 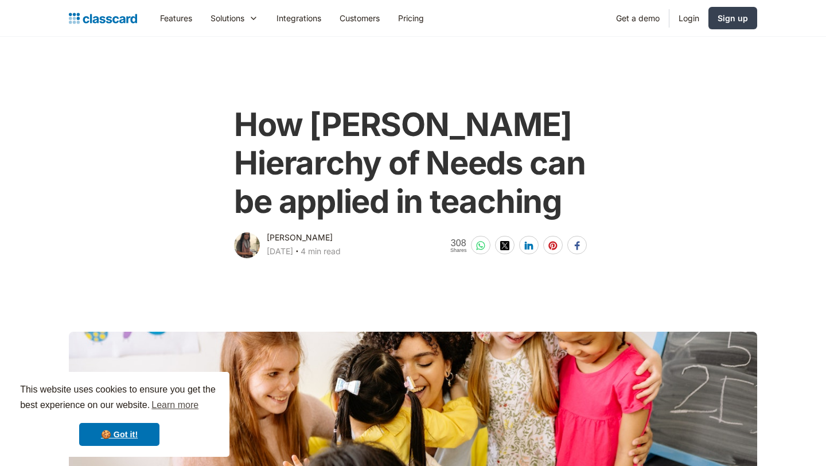 I want to click on span: Shares, so click(x=458, y=250).